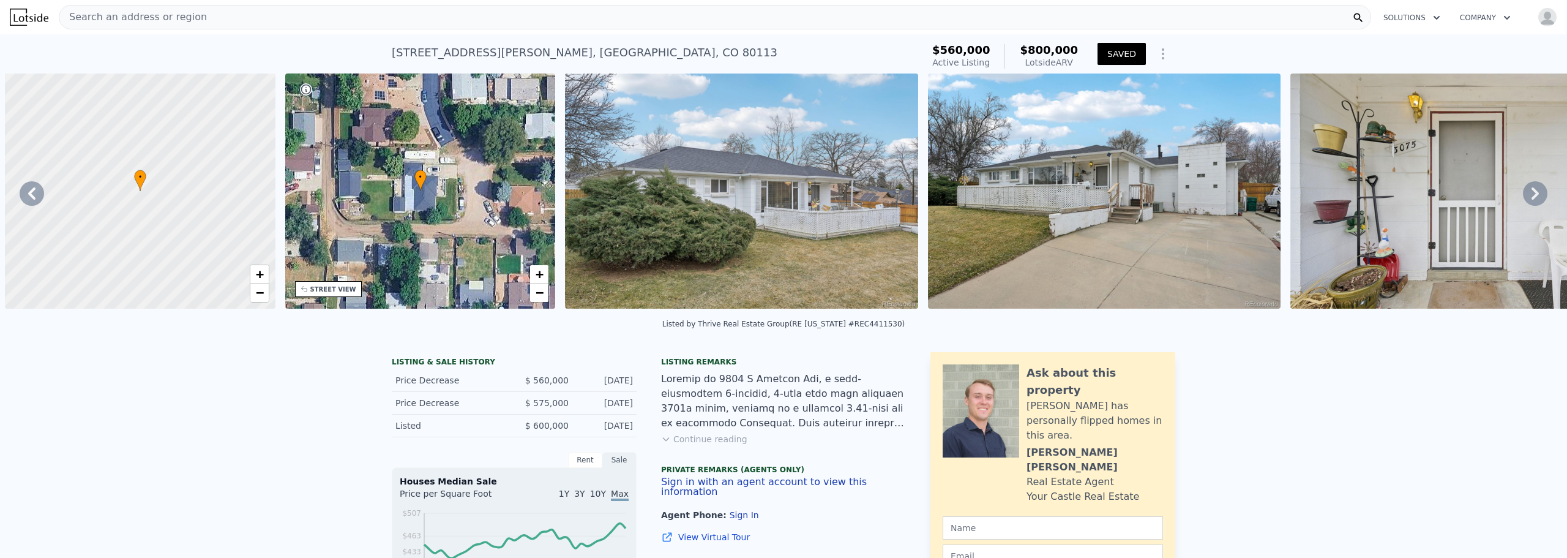 The width and height of the screenshot is (1567, 558). Describe the element at coordinates (783, 401) in the screenshot. I see `div: Loremip do 9804 S Ametcon Adi, e sedd-eiusmodtem 6-incidid, 4-utla etdo magn aliquaen 3701a minim...` at that location.